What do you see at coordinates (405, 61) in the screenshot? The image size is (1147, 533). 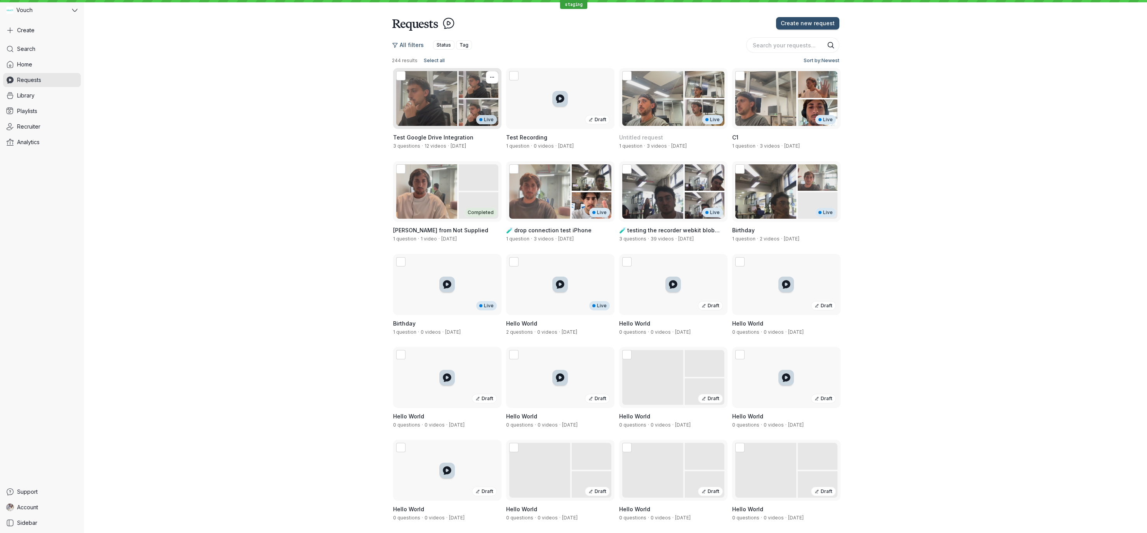 I see `span: 244 results` at bounding box center [405, 61].